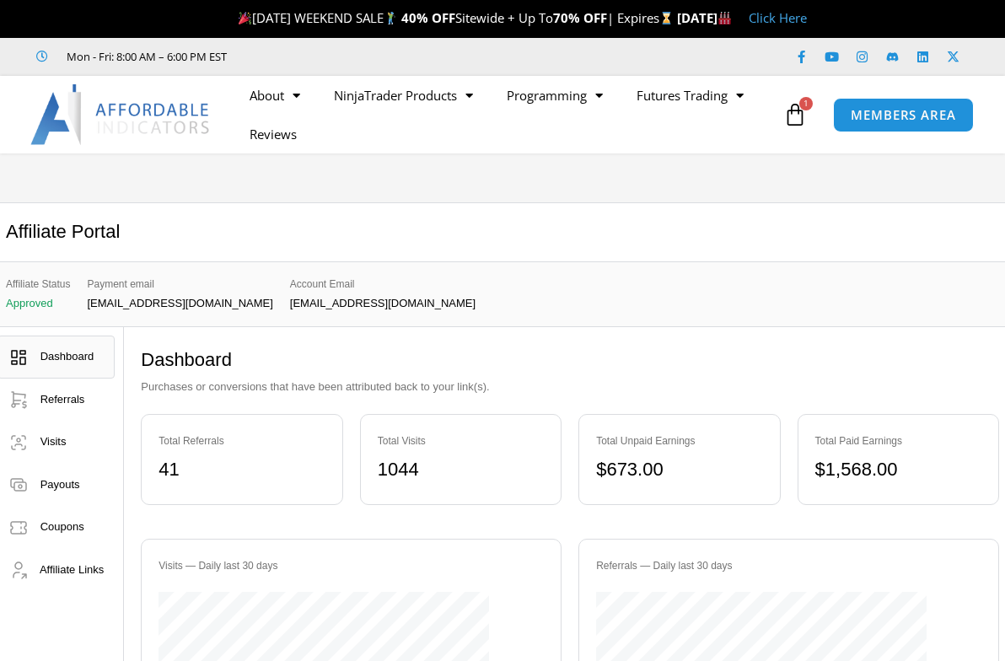 The height and width of the screenshot is (661, 1005). I want to click on div: Total Visits, so click(461, 441).